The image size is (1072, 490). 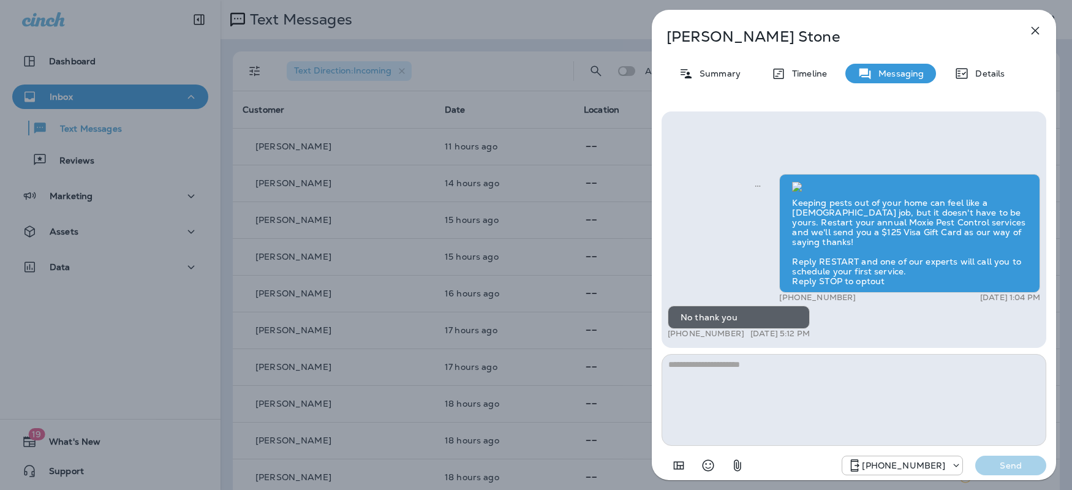 I want to click on p: Timeline, so click(x=806, y=73).